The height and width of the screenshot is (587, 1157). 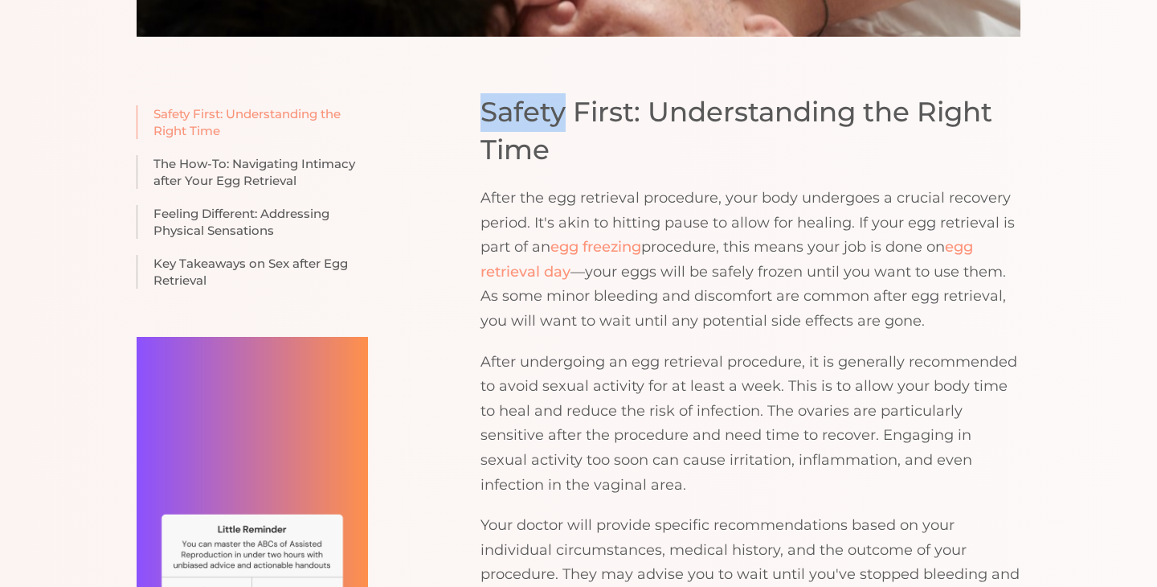 I want to click on a: Key Takeaways on Sex after Egg Retrieval, so click(x=252, y=272).